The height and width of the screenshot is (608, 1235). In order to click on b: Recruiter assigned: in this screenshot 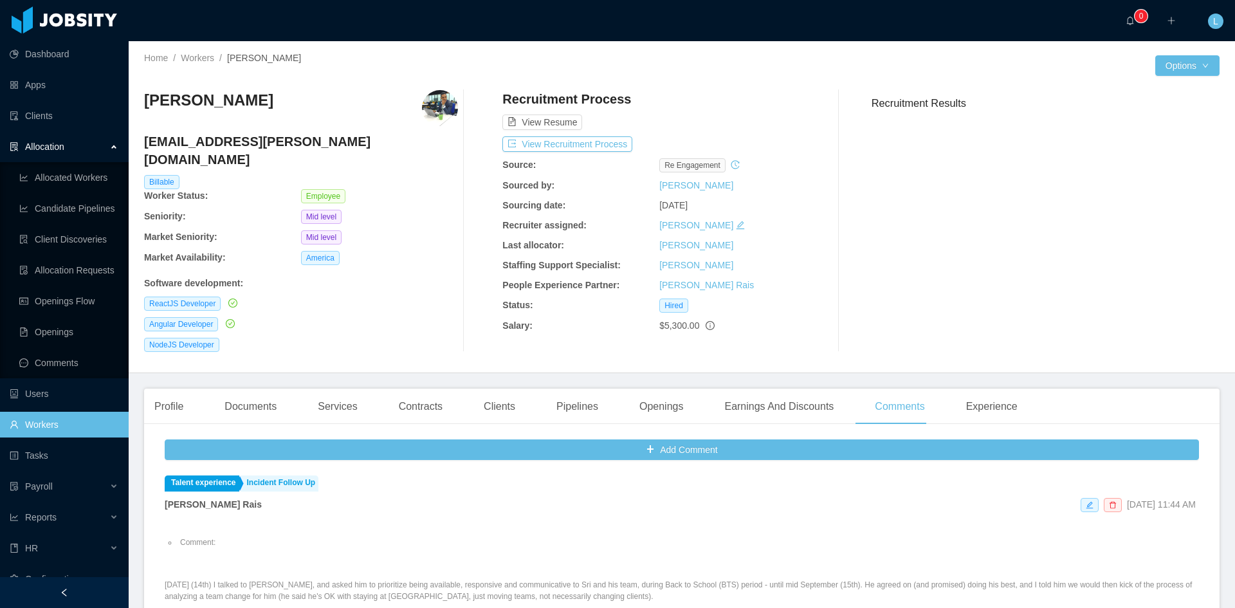, I will do `click(544, 225)`.